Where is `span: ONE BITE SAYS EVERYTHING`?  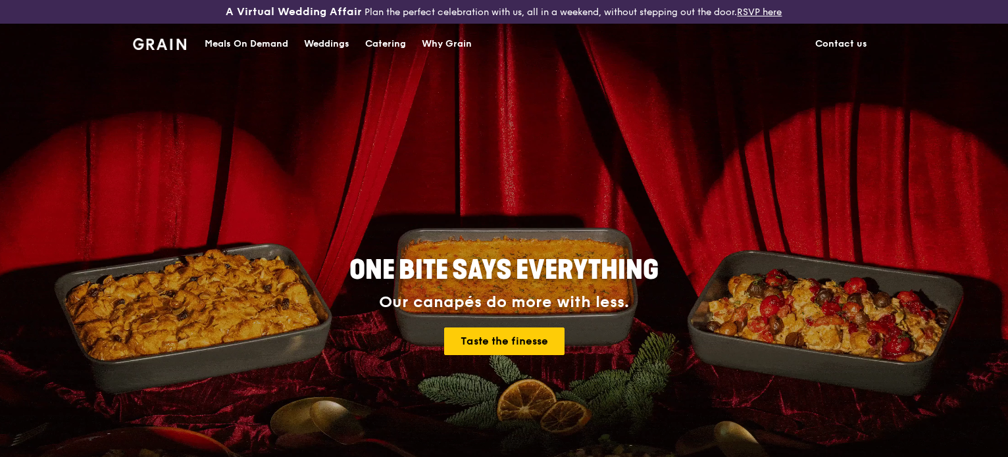
span: ONE BITE SAYS EVERYTHING is located at coordinates (504, 271).